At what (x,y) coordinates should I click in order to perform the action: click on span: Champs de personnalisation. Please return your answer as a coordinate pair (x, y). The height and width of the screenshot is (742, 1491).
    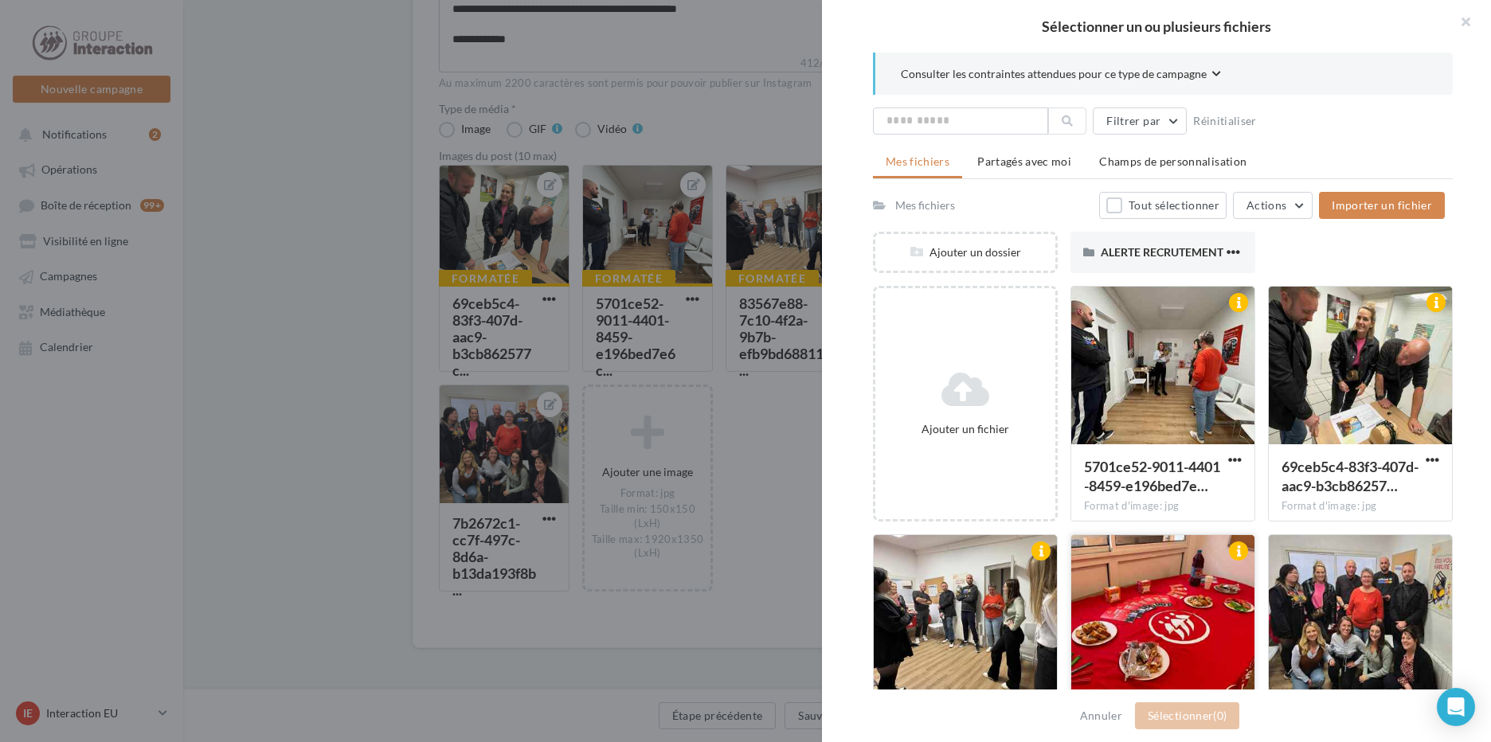
    Looking at the image, I should click on (1172, 161).